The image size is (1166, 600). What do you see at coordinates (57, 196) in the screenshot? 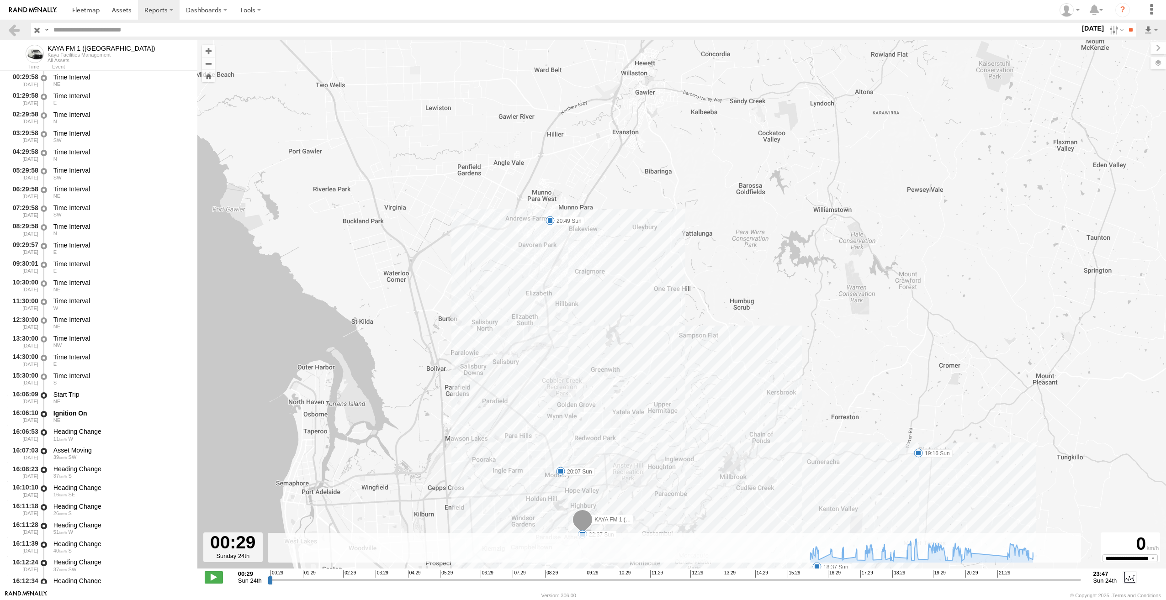
I see `span: Heading: 43` at bounding box center [57, 196].